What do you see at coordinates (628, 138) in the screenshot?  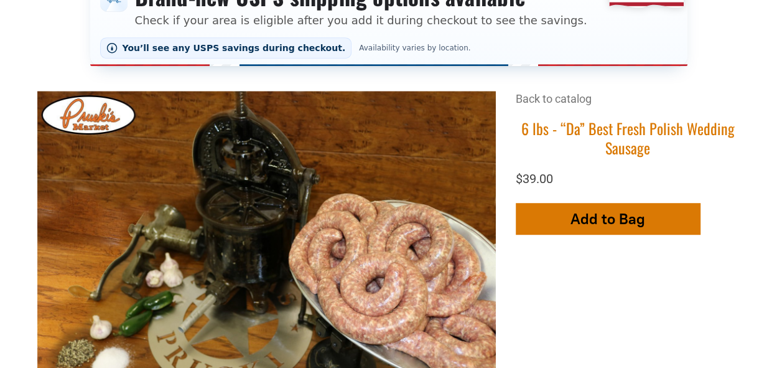 I see `h1: 6 lbs - “Da” Best Fresh Polish Wedding Sausage` at bounding box center [628, 138].